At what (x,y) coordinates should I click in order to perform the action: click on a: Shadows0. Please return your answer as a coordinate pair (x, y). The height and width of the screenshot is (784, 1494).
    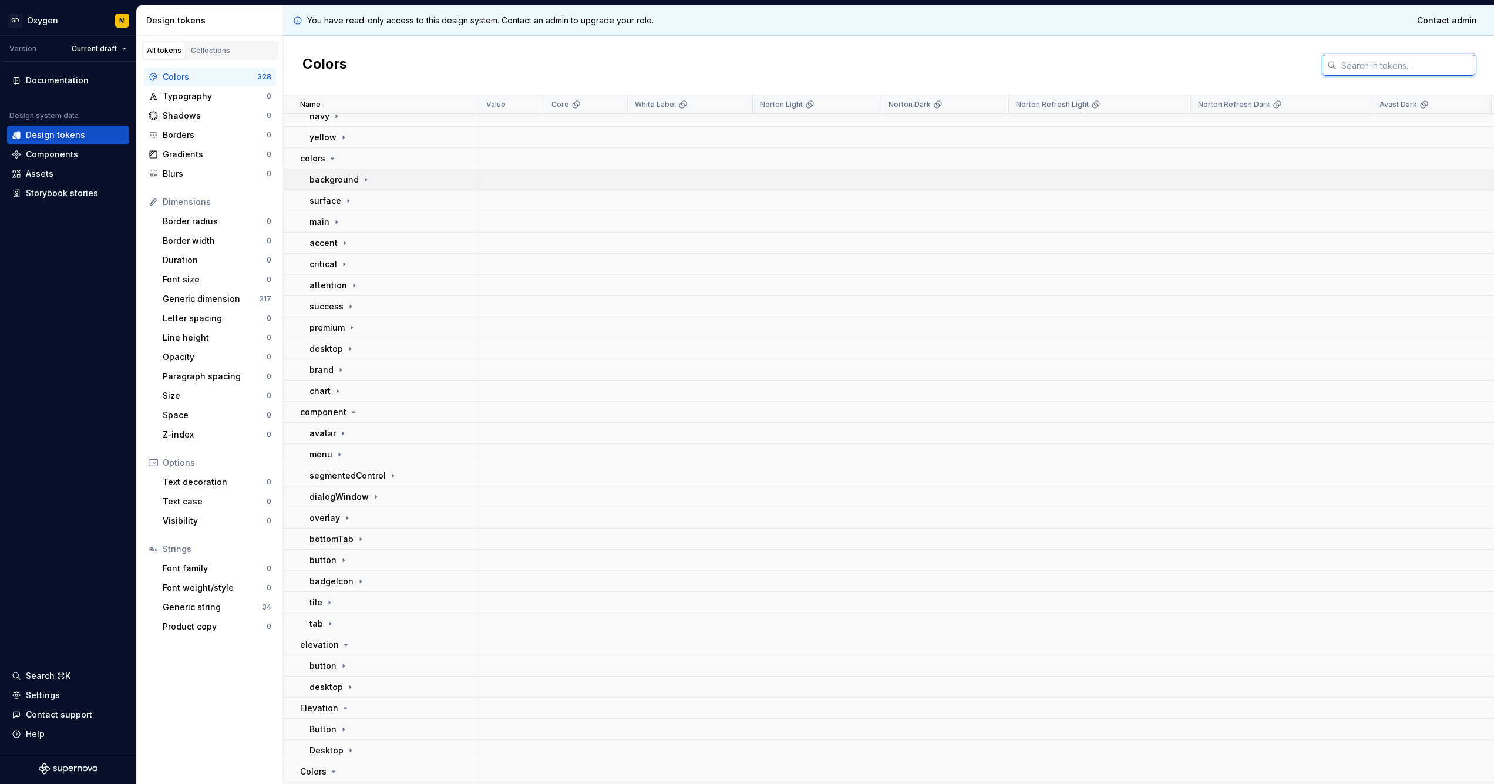
    Looking at the image, I should click on (210, 116).